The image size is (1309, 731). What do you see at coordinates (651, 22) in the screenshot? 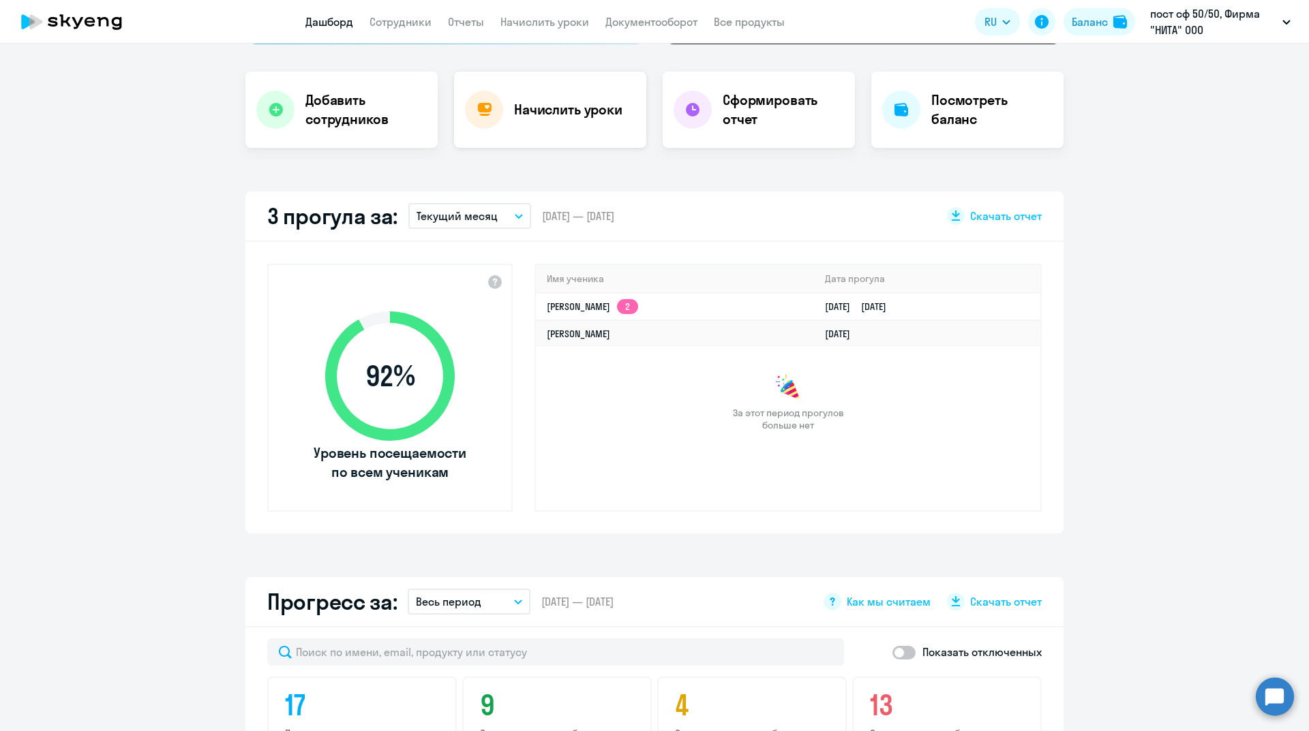
I see `a: Документооборот` at bounding box center [651, 22].